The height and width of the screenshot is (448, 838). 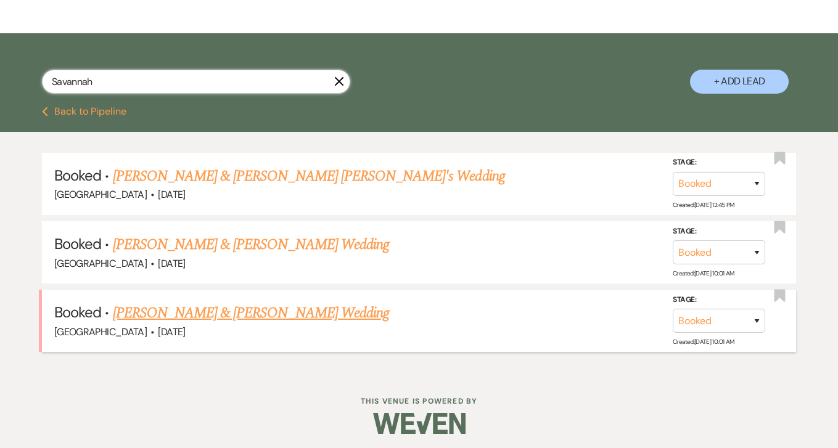 What do you see at coordinates (84, 112) in the screenshot?
I see `button: Back to Pipeline` at bounding box center [84, 112].